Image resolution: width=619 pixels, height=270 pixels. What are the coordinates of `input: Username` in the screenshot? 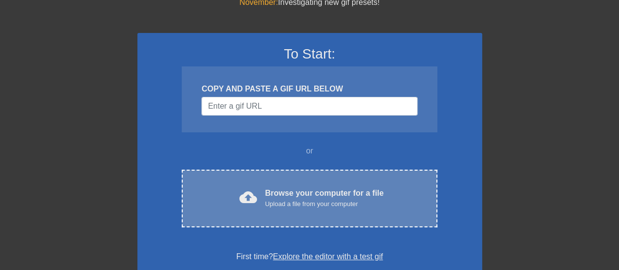 It's located at (309, 106).